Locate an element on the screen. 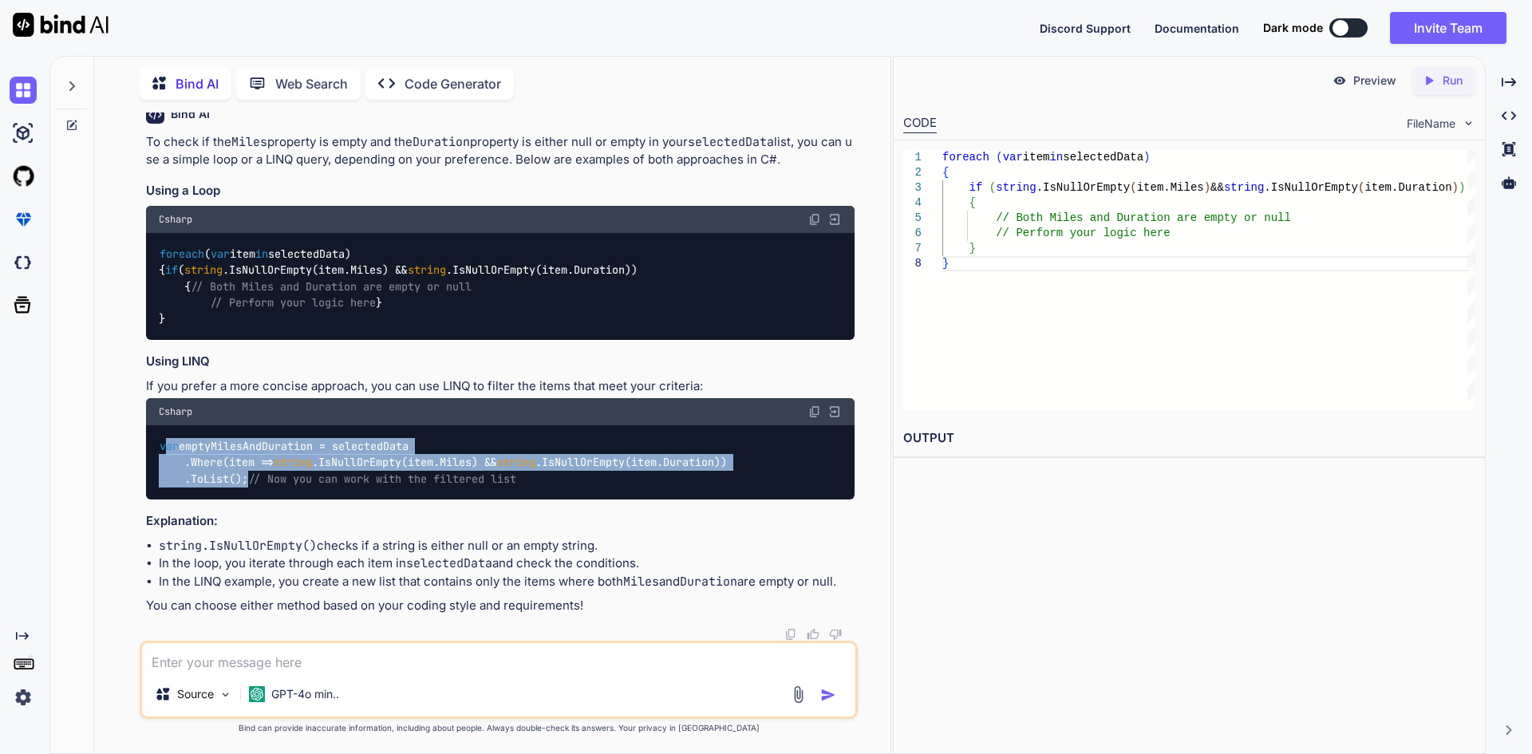 The height and width of the screenshot is (754, 1532). img: Pick Models is located at coordinates (225, 694).